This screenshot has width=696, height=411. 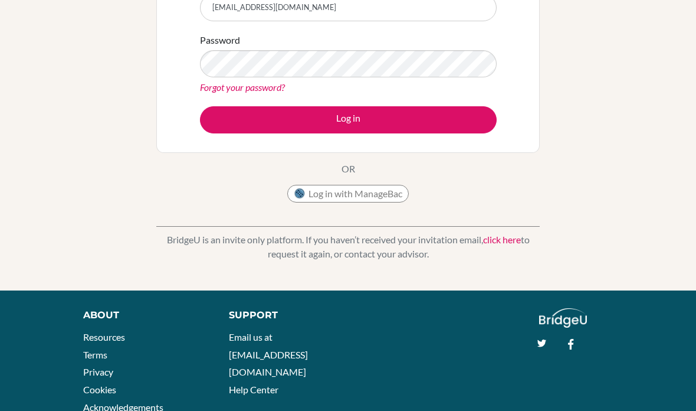 What do you see at coordinates (348, 169) in the screenshot?
I see `p: OR` at bounding box center [348, 169].